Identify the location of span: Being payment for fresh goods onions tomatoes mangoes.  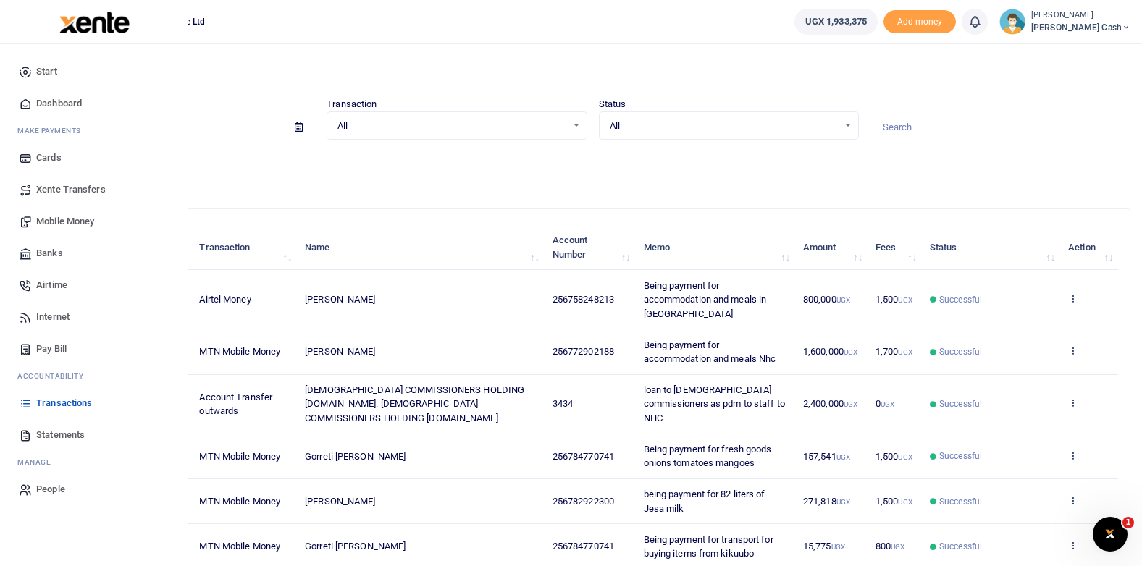
(708, 456).